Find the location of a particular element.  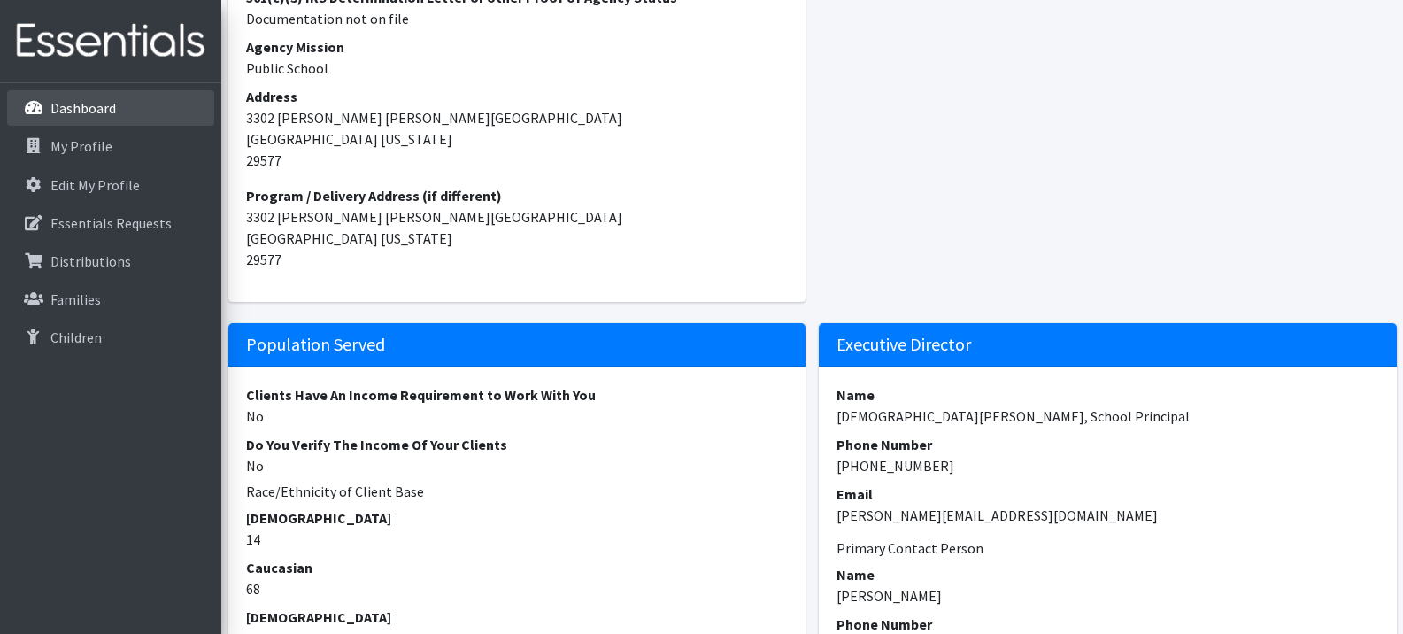

dt: Email is located at coordinates (1107, 494).